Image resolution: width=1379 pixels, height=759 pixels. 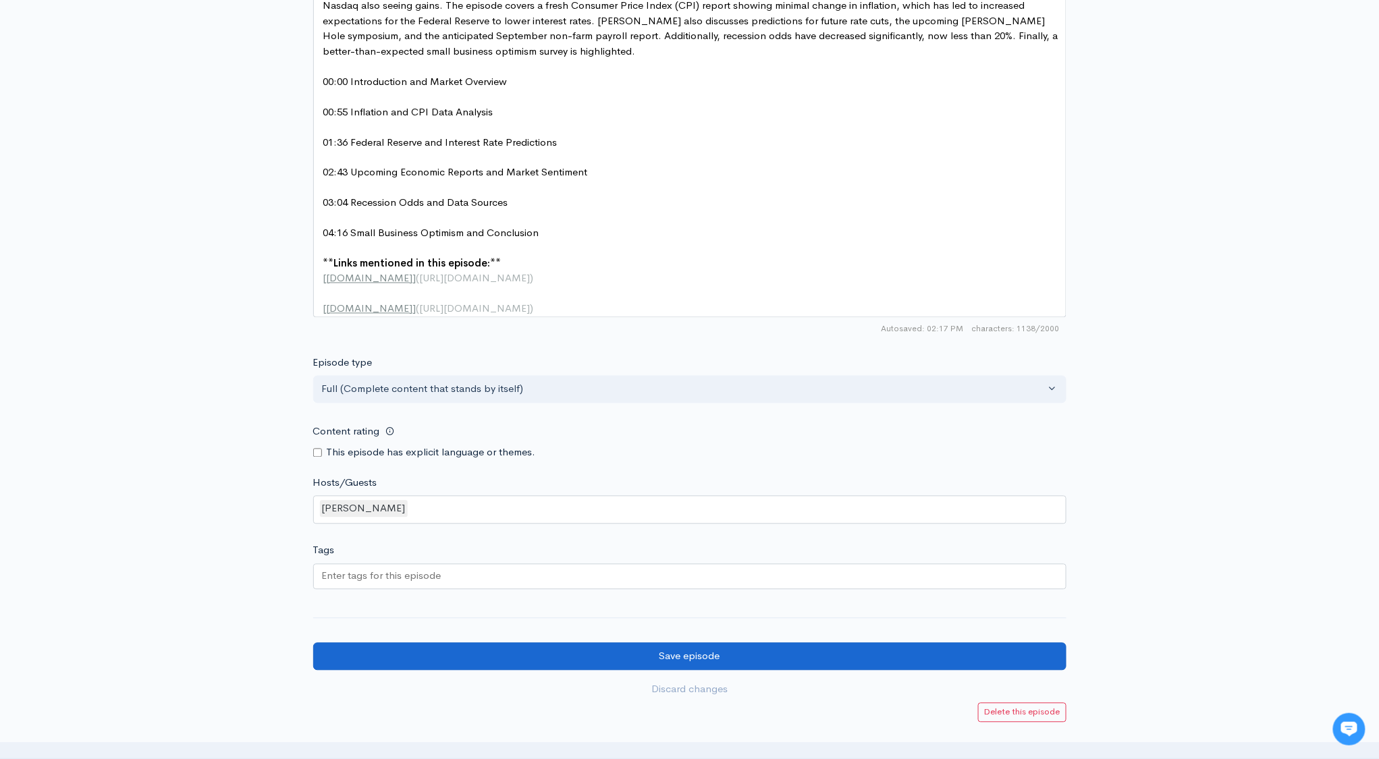 I want to click on button: New conversation, so click(x=135, y=192).